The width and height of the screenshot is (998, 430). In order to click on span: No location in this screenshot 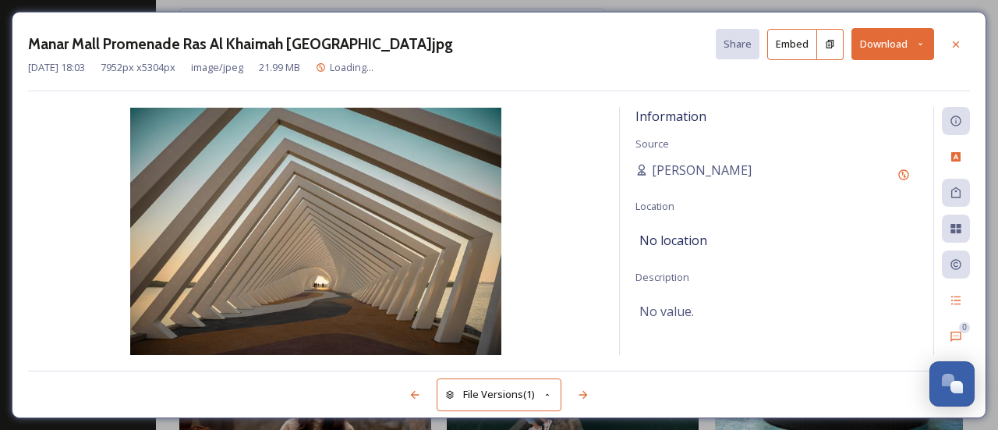, I will do `click(673, 240)`.